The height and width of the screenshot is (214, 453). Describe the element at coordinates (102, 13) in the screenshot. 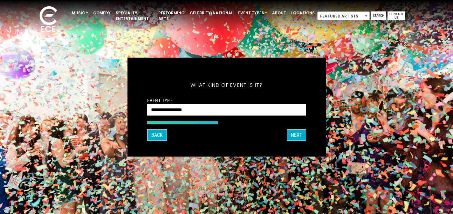

I see `a: Comedy` at that location.